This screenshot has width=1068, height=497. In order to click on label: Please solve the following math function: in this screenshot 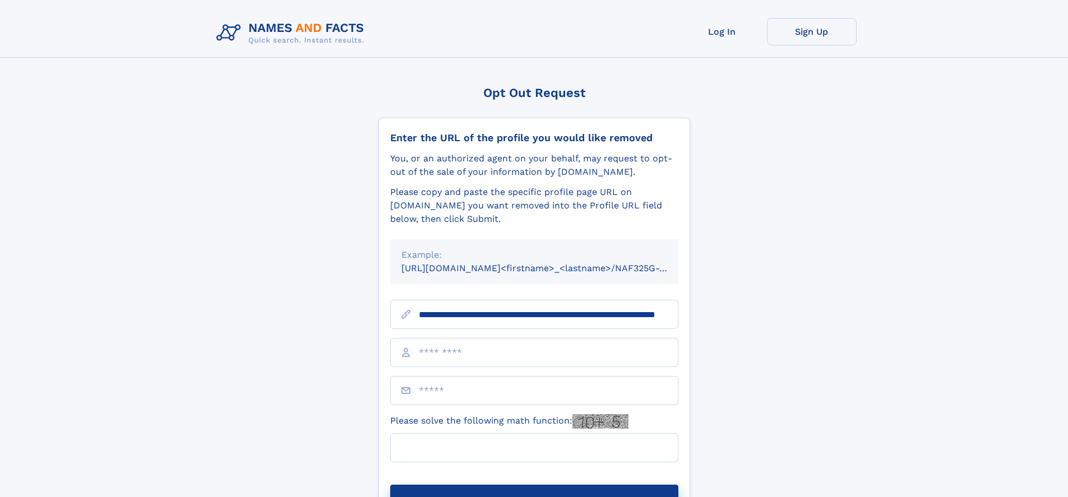, I will do `click(509, 422)`.